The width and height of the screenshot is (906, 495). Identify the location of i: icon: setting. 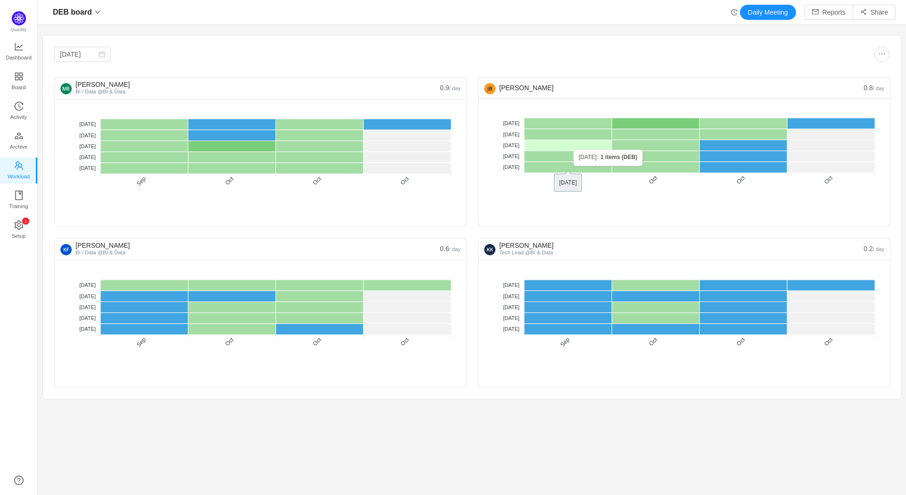
(19, 225).